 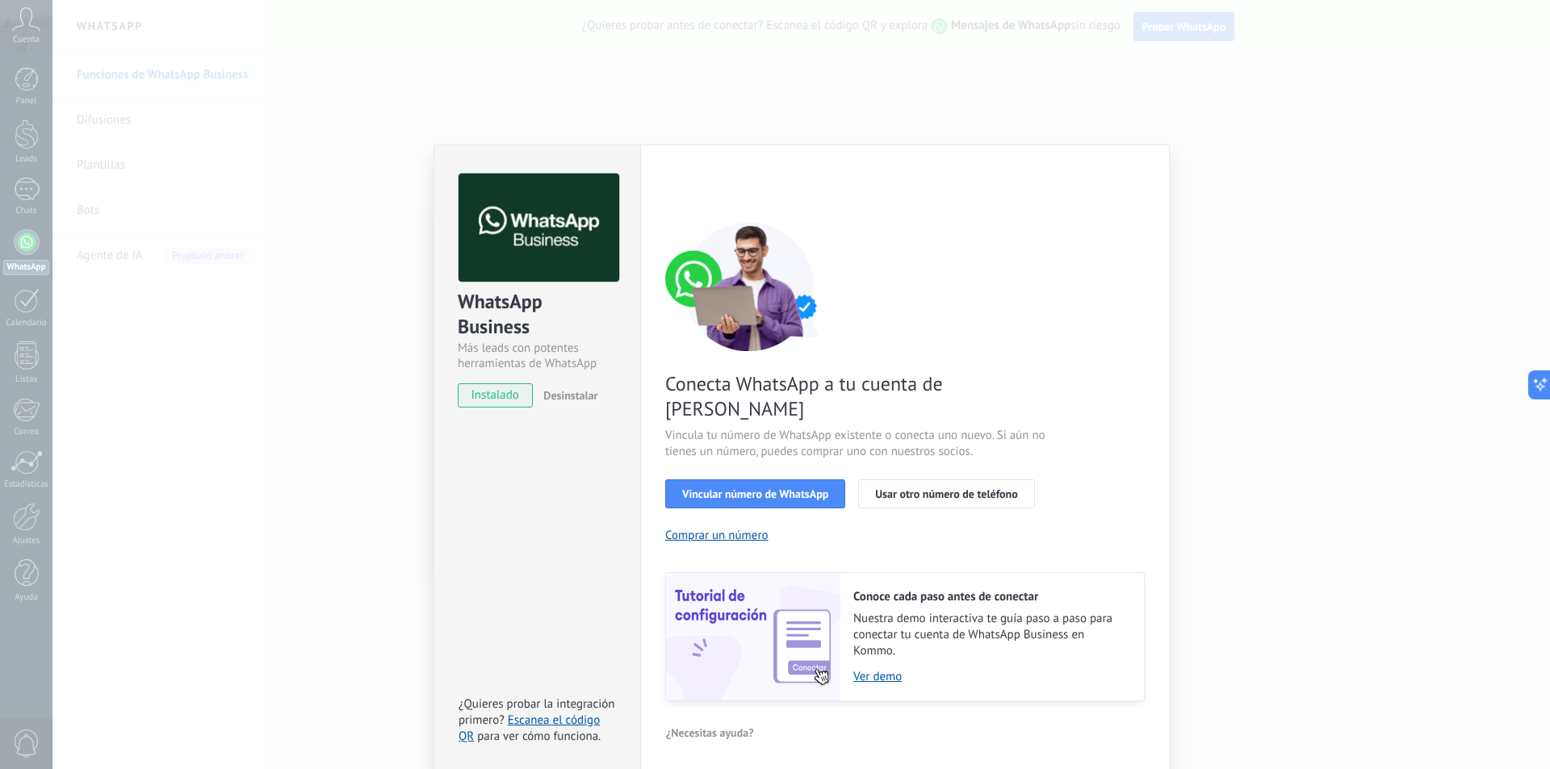 I want to click on span: Nuestra demo interactiva te guía paso a paso para conectar tu cuenta de WhatsApp Business en Kommo., so click(x=990, y=635).